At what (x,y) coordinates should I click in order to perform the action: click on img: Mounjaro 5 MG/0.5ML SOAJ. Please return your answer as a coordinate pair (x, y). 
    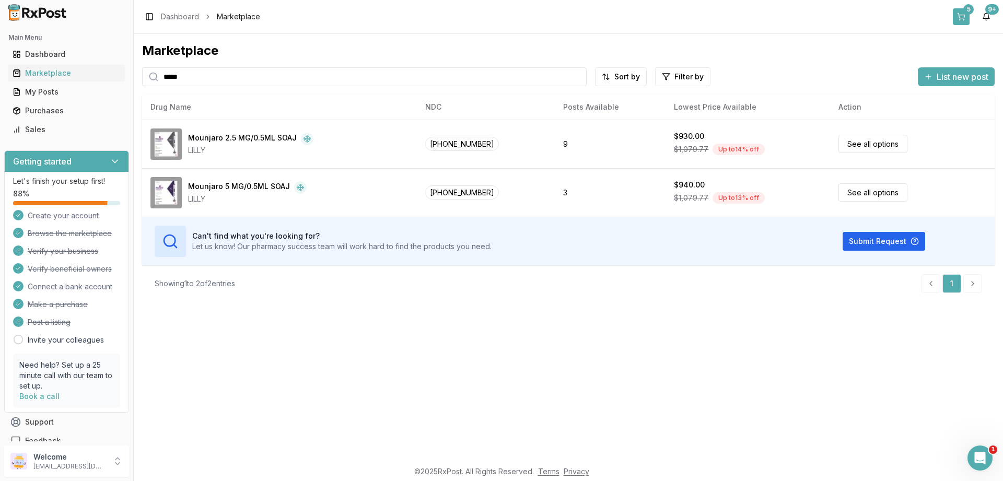
    Looking at the image, I should click on (166, 193).